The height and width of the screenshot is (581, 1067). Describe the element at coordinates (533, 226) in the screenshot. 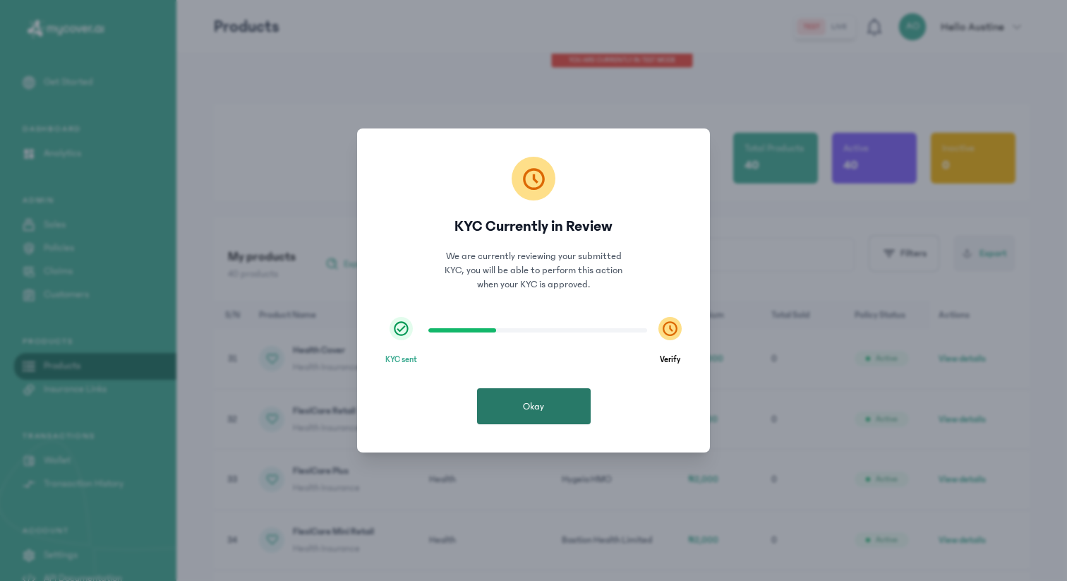

I see `h3: KYC Currently in Review` at that location.